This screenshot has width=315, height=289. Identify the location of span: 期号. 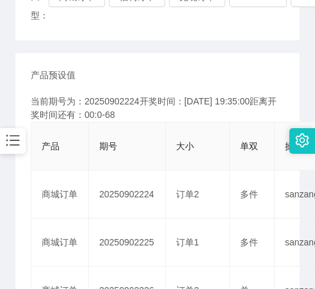
(108, 146).